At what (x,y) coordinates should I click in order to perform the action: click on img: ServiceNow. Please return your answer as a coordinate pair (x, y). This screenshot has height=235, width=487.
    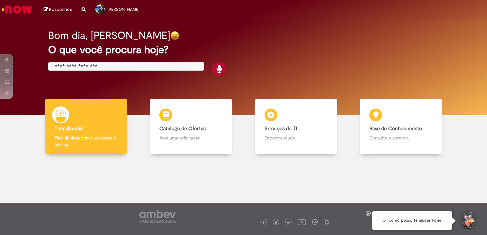
    Looking at the image, I should click on (17, 10).